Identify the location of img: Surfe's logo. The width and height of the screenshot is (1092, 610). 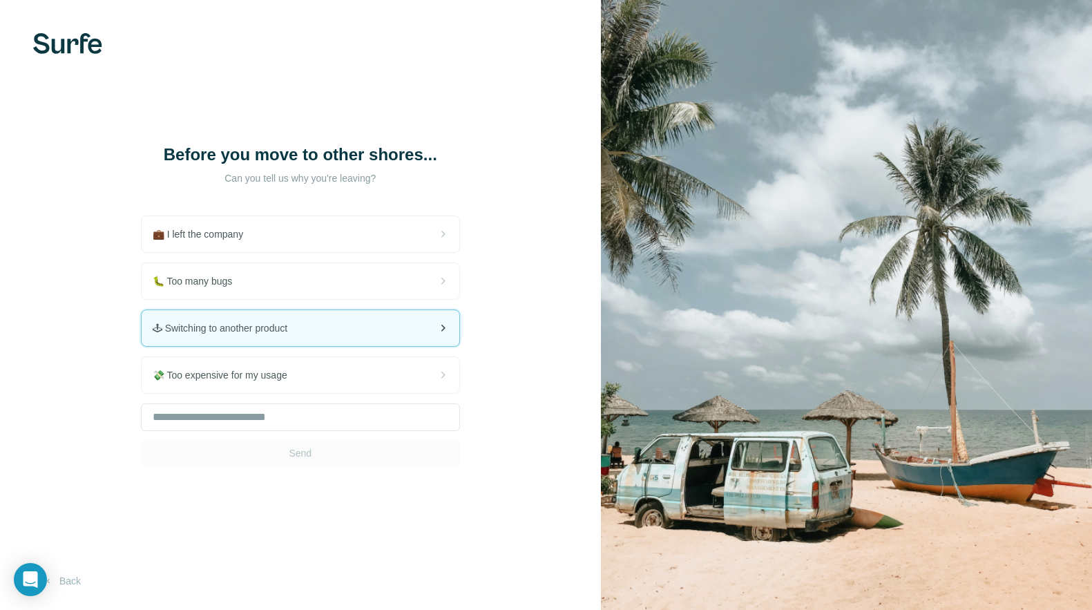
(68, 43).